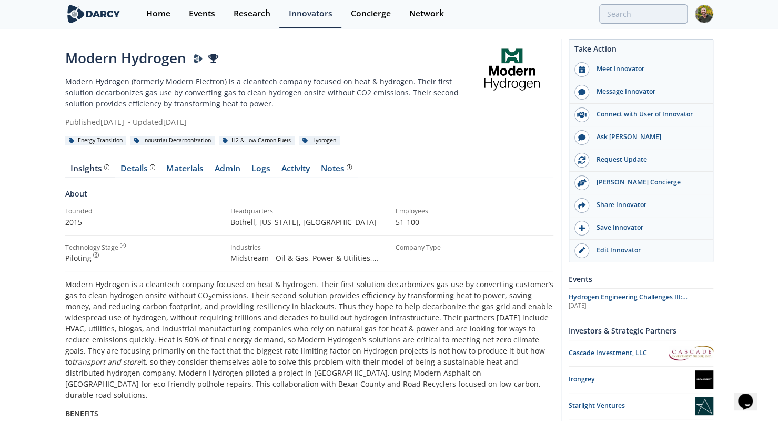 The height and width of the screenshot is (421, 778). Describe the element at coordinates (144, 222) in the screenshot. I see `p: 2015` at that location.